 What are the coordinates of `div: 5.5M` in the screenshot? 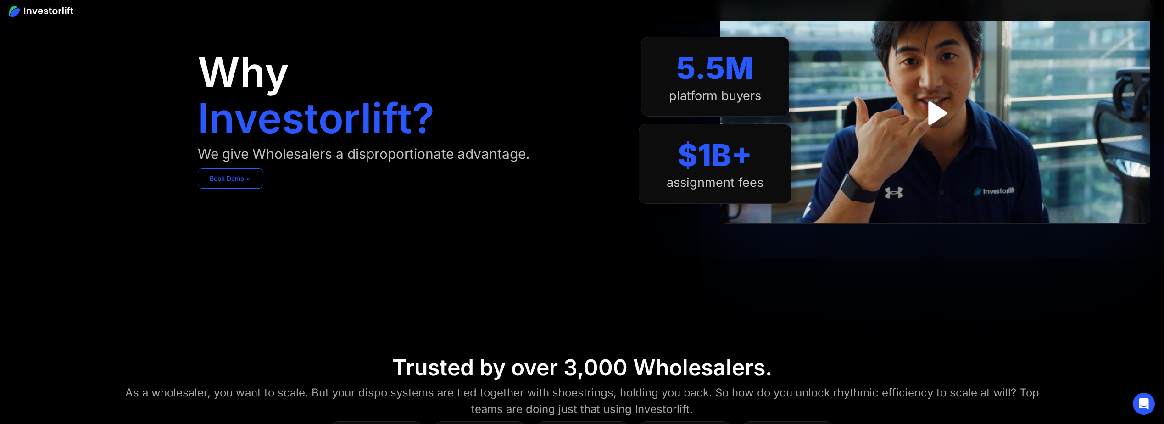 It's located at (715, 68).